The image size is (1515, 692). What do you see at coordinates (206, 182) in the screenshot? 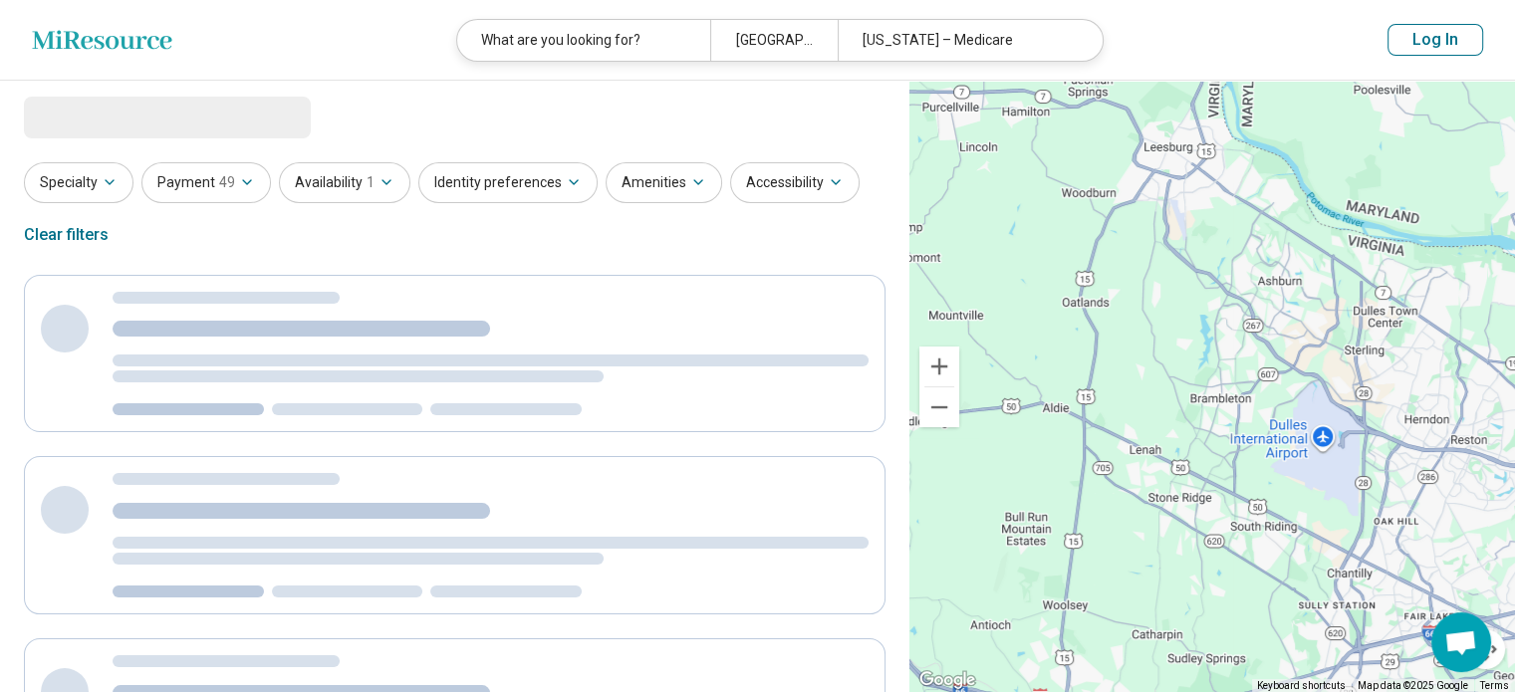
I see `button: Payment49` at bounding box center [206, 182].